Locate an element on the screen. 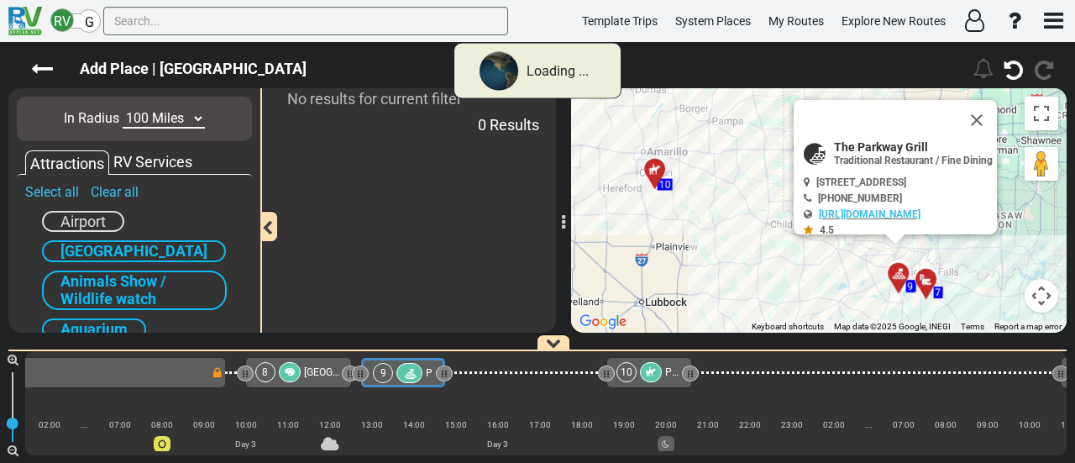  span: No results for current filter is located at coordinates (375, 98).